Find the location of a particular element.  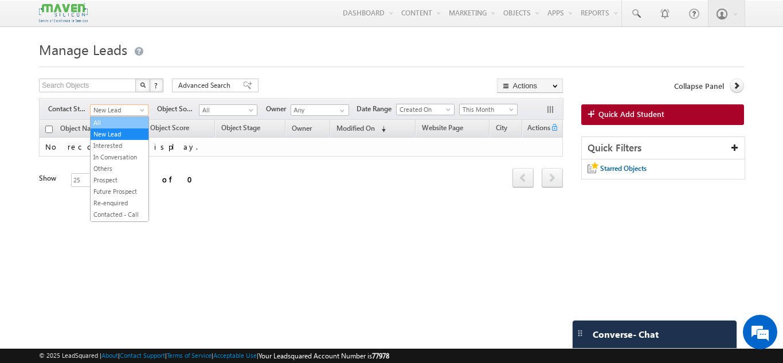

span: This Month is located at coordinates (487, 110).